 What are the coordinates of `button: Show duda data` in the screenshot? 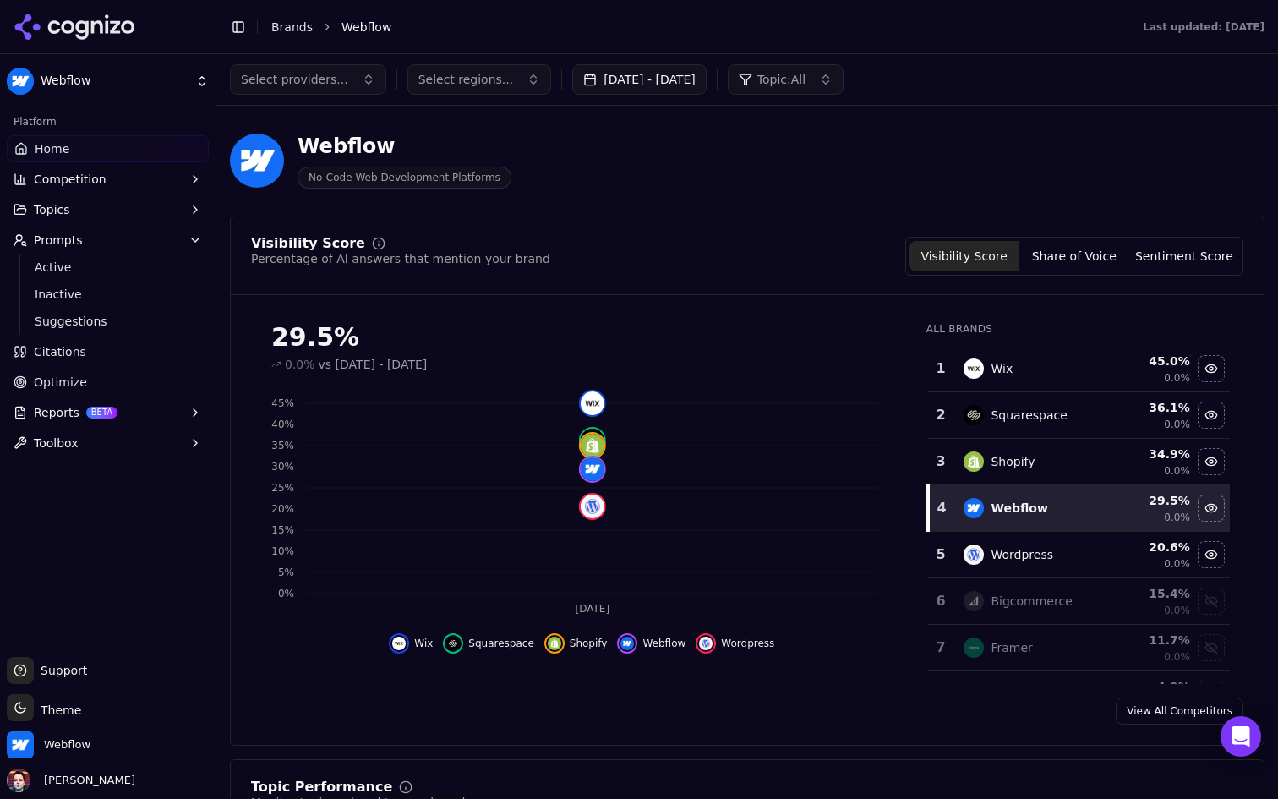 It's located at (1211, 694).